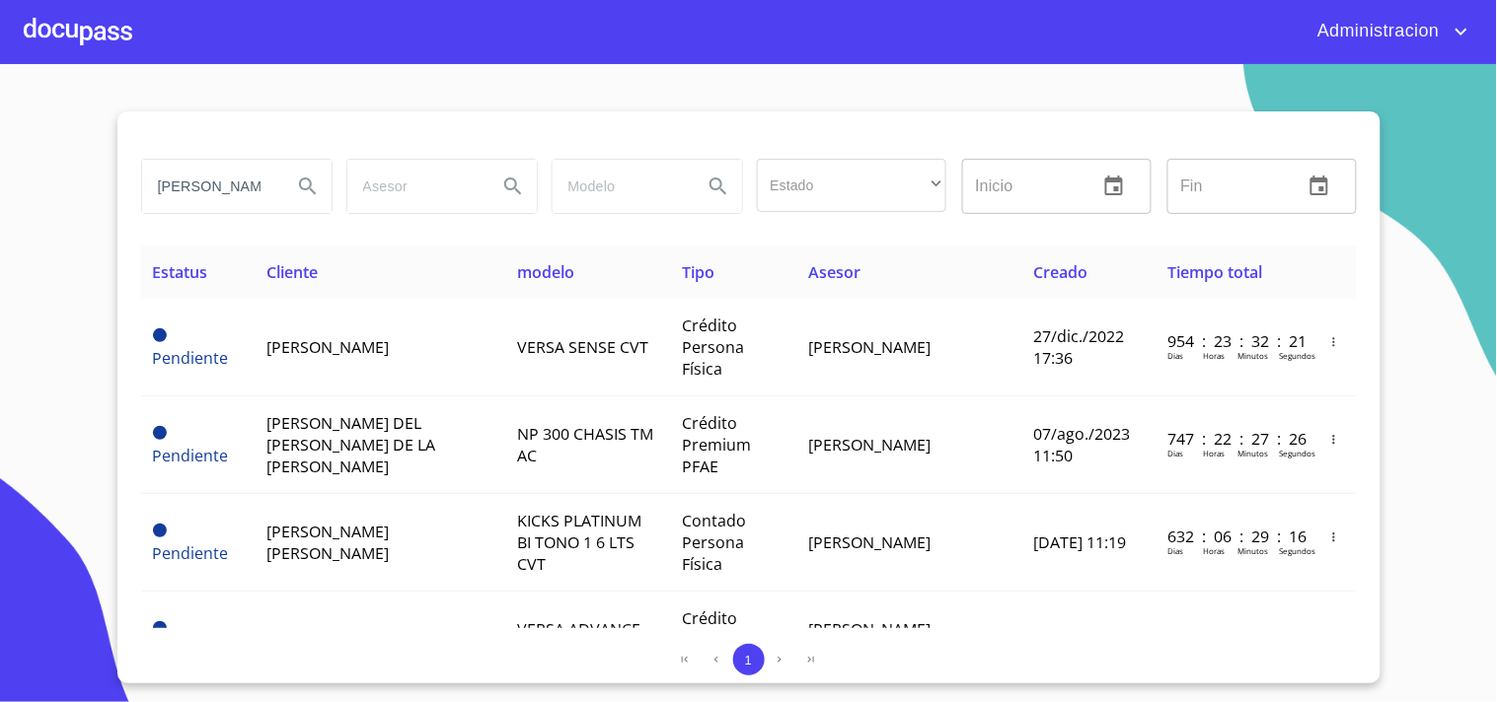 This screenshot has height=702, width=1497. I want to click on span: KICKS PLATINUM BI TONO 1 6 LTS CVT, so click(579, 543).